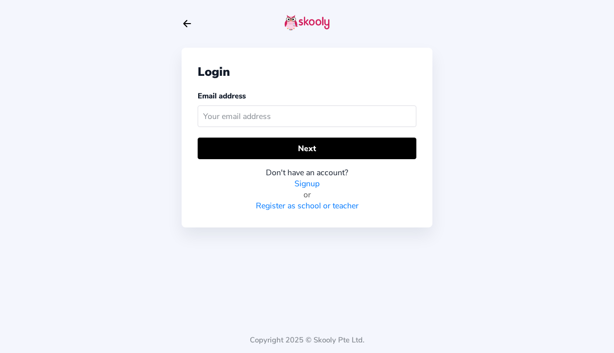 The height and width of the screenshot is (353, 614). Describe the element at coordinates (222, 96) in the screenshot. I see `label: Email address` at that location.